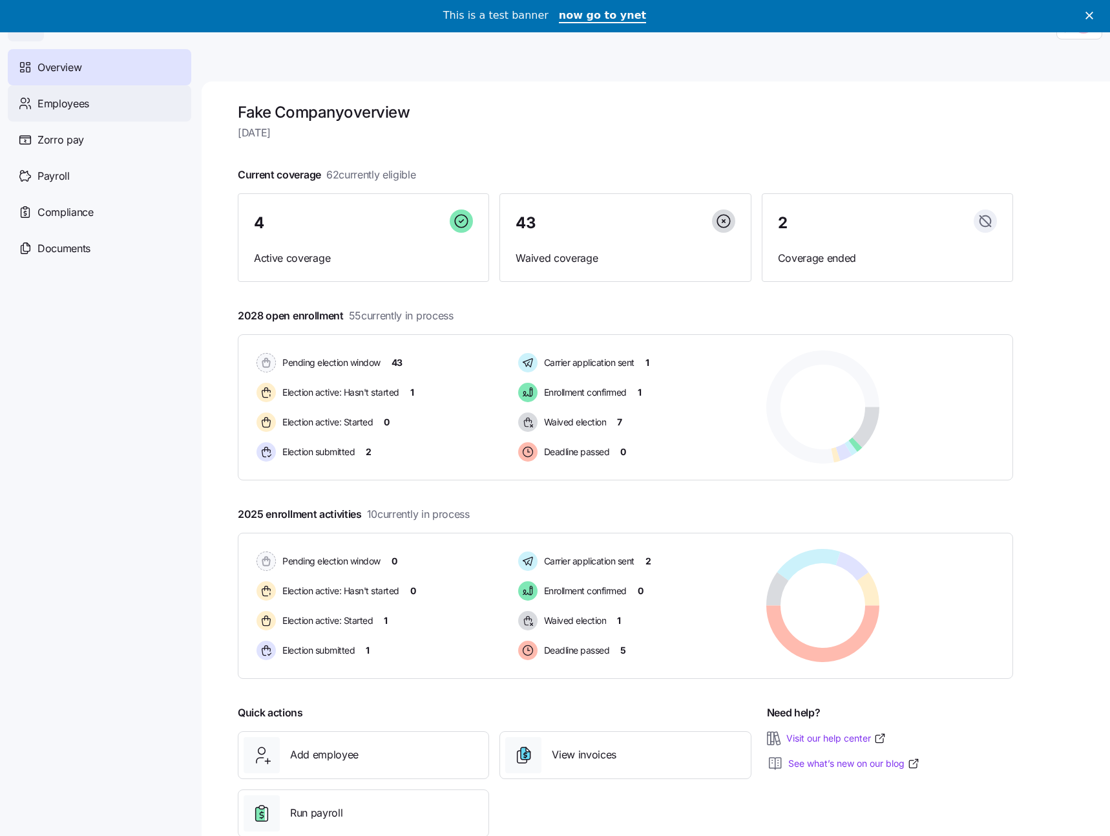 The width and height of the screenshot is (1110, 836). Describe the element at coordinates (584, 754) in the screenshot. I see `span: View invoices` at that location.